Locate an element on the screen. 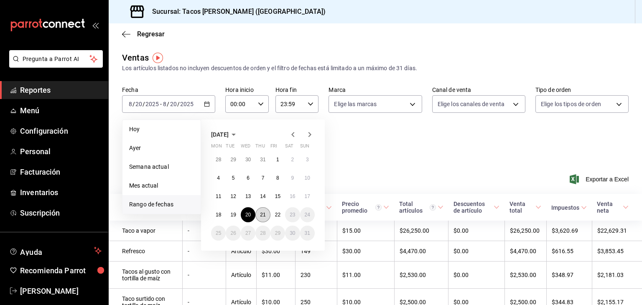 The image size is (642, 305). span: Pregunta a Parrot AI is located at coordinates (56, 59).